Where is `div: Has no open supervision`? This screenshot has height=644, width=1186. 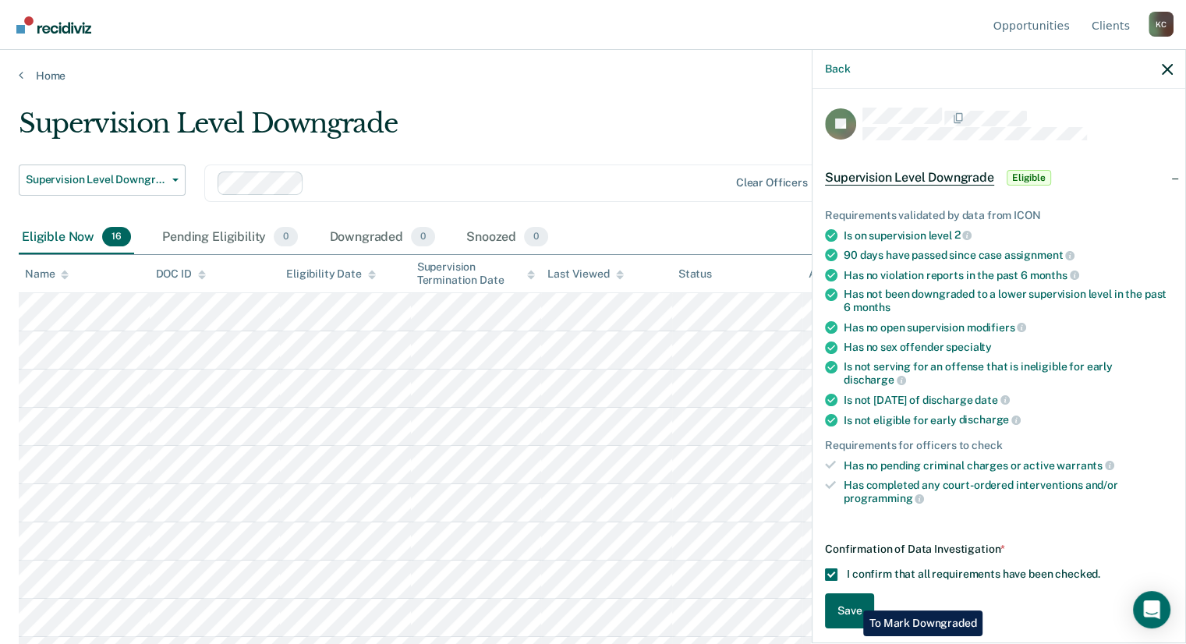 div: Has no open supervision is located at coordinates (1008, 327).